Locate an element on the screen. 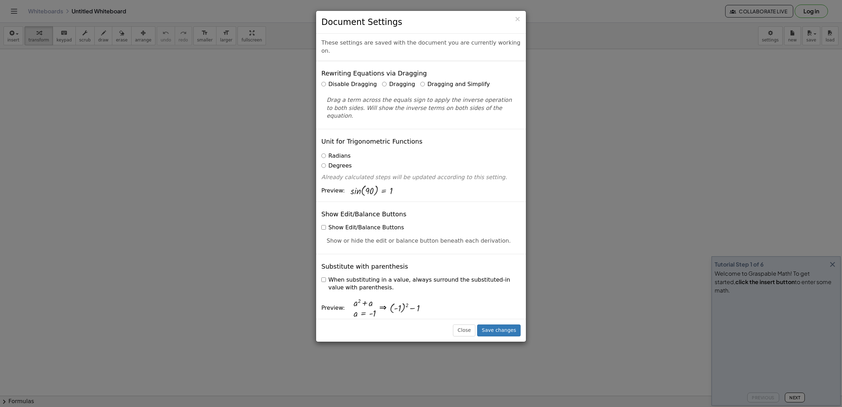 This screenshot has width=842, height=407. p: Show or hide the edit or balance button beneath each derivation. is located at coordinates (421, 241).